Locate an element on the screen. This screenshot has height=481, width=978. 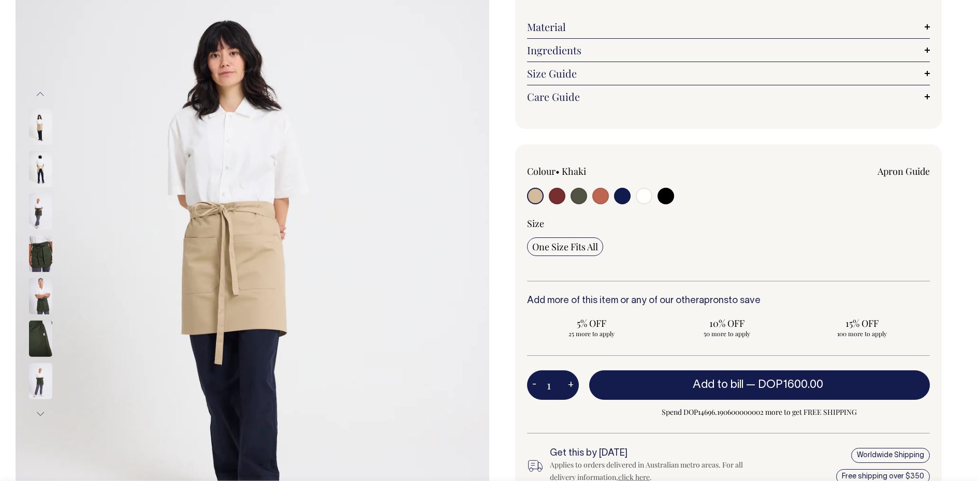
input: 10% OFF 50 more to apply is located at coordinates (726, 328).